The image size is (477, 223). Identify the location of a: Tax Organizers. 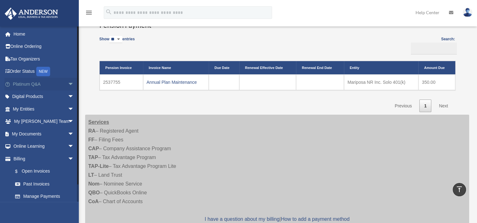
(44, 59).